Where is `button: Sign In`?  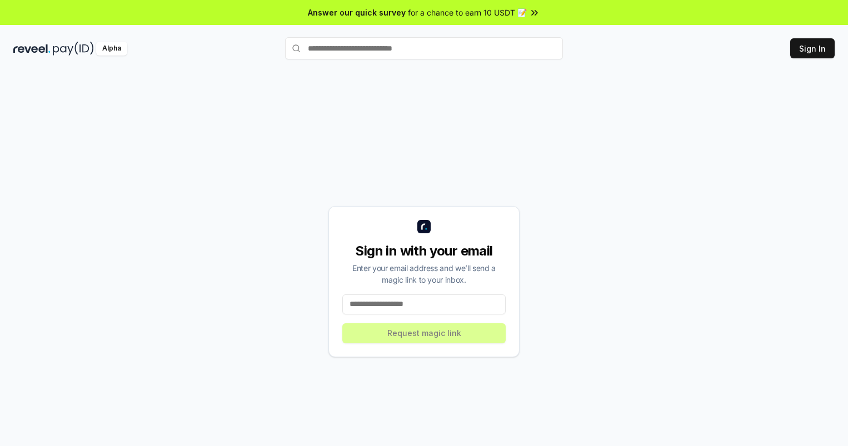
button: Sign In is located at coordinates (812, 48).